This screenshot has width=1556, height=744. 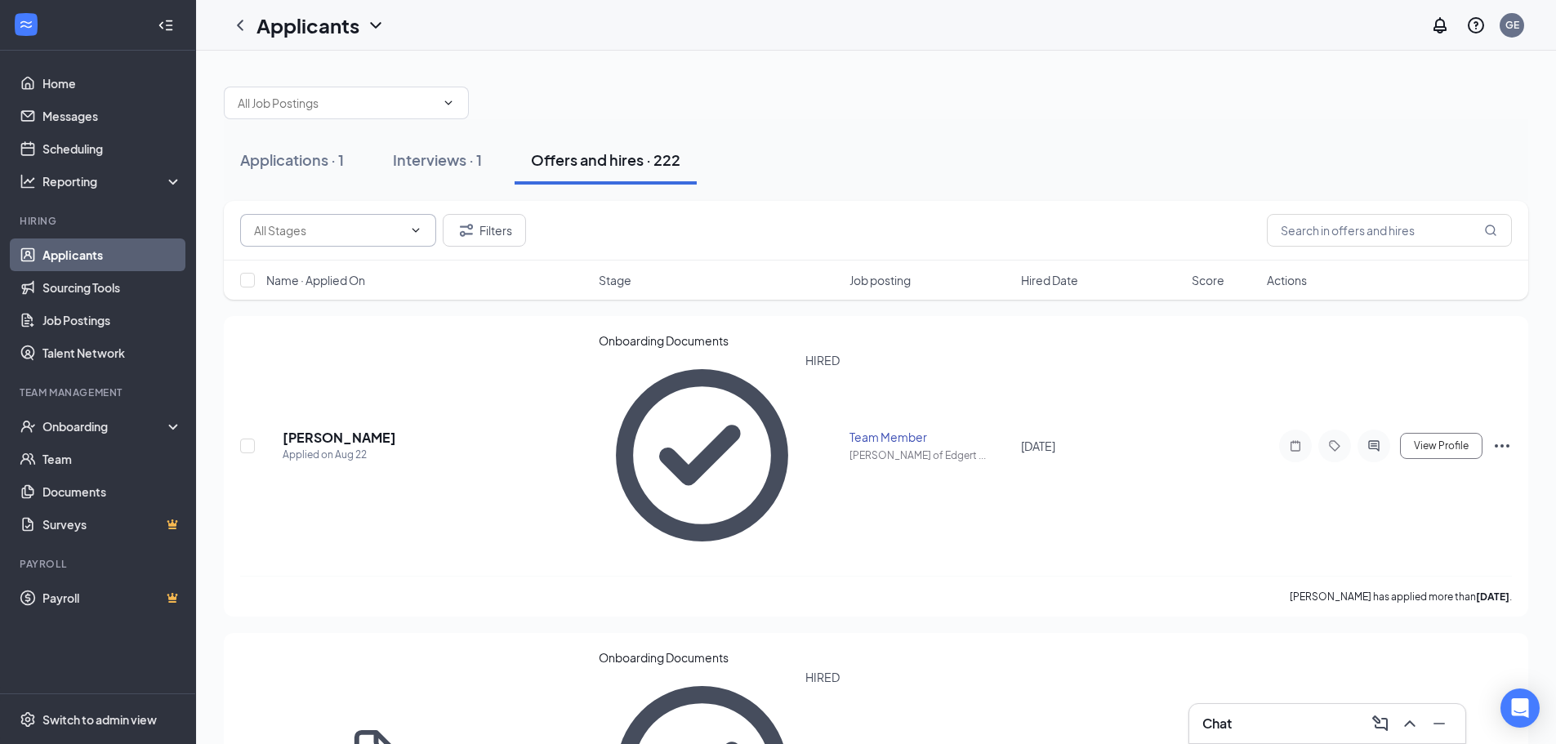 I want to click on div: Open Intercom Messenger, so click(x=1520, y=708).